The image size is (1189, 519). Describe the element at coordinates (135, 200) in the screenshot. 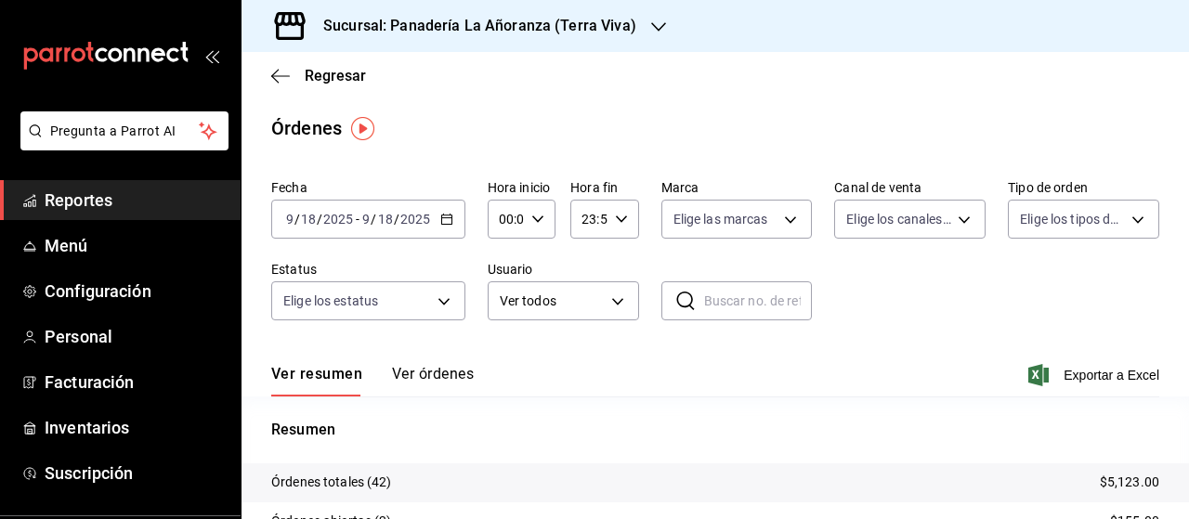

I see `span: Reportes` at that location.